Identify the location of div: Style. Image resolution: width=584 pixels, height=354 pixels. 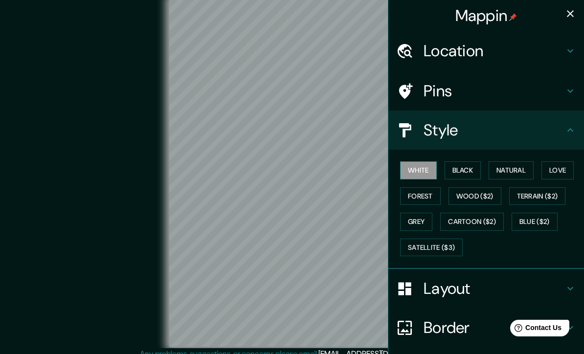
(486, 130).